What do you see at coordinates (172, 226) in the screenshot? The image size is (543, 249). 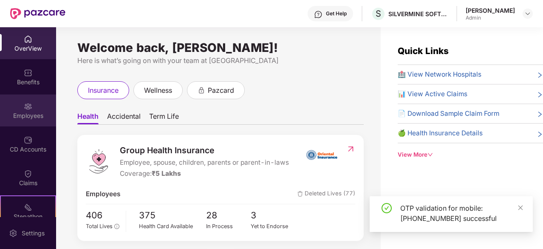 I see `div: Health Card Available` at bounding box center [172, 226].